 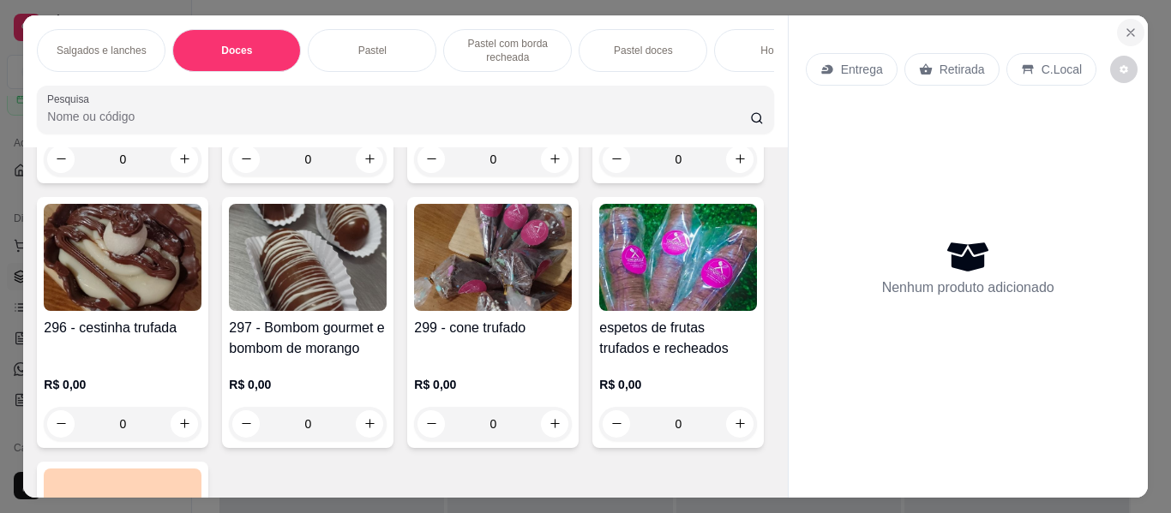 What do you see at coordinates (372, 51) in the screenshot?
I see `p: Pastel` at bounding box center [372, 51].